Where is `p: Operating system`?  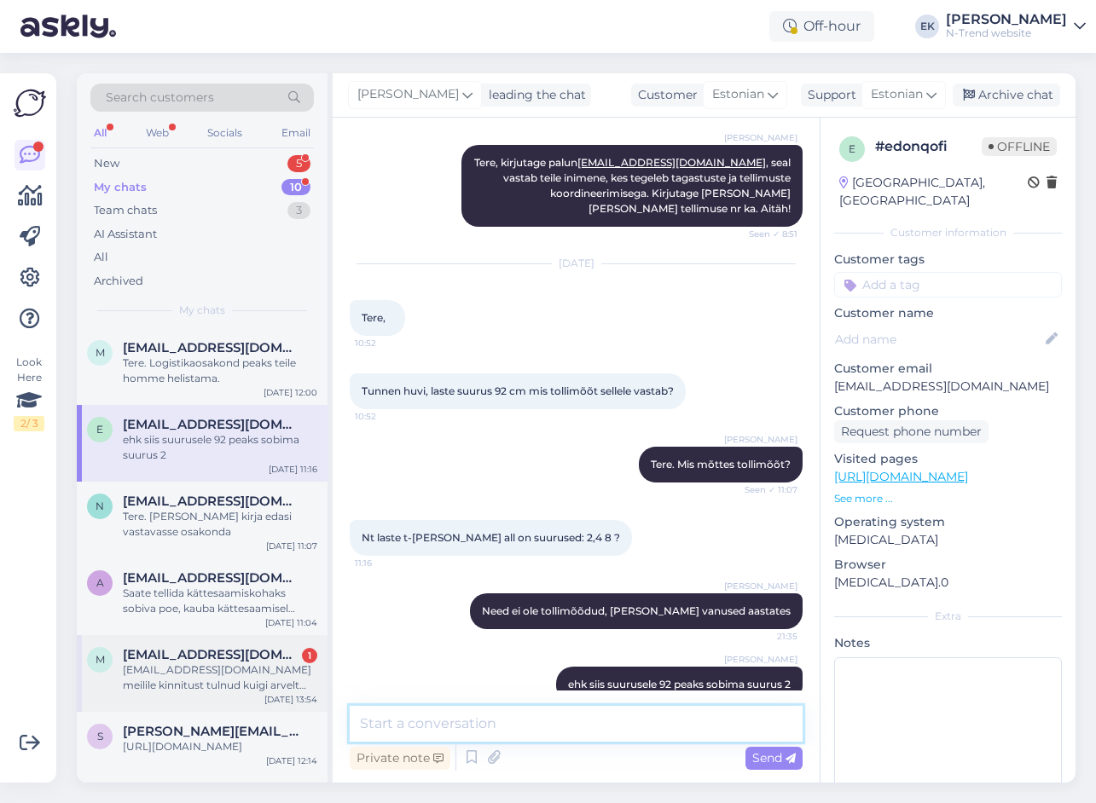
p: Operating system is located at coordinates (947, 522).